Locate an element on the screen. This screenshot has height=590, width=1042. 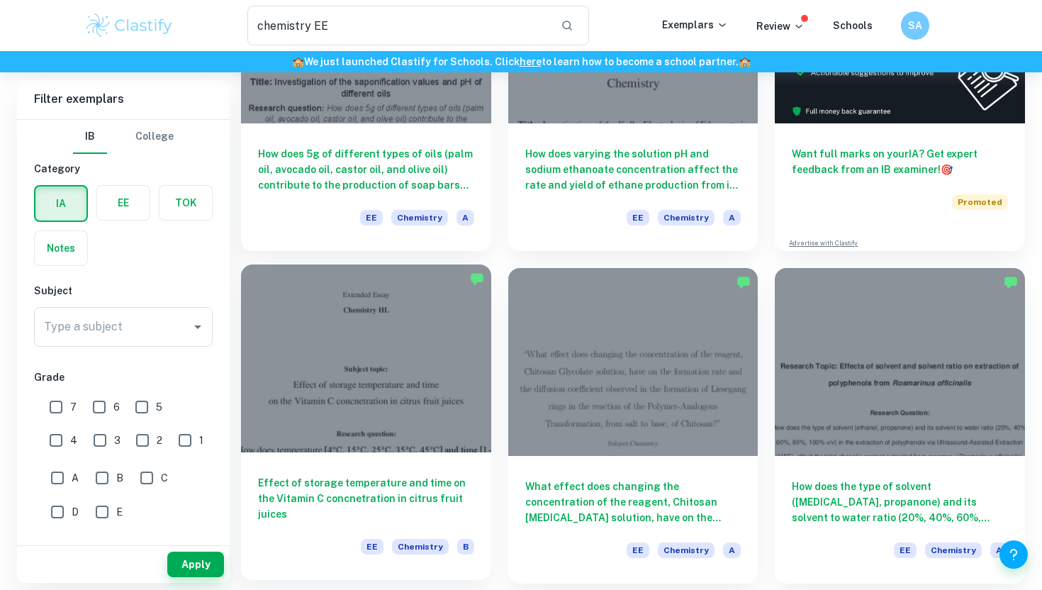
a: Schools is located at coordinates (853, 26).